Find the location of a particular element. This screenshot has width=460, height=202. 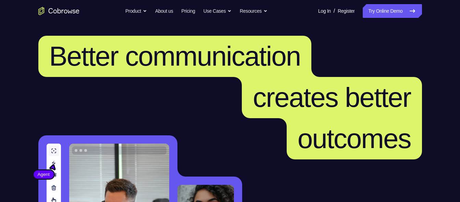

a: About us is located at coordinates (164, 11).